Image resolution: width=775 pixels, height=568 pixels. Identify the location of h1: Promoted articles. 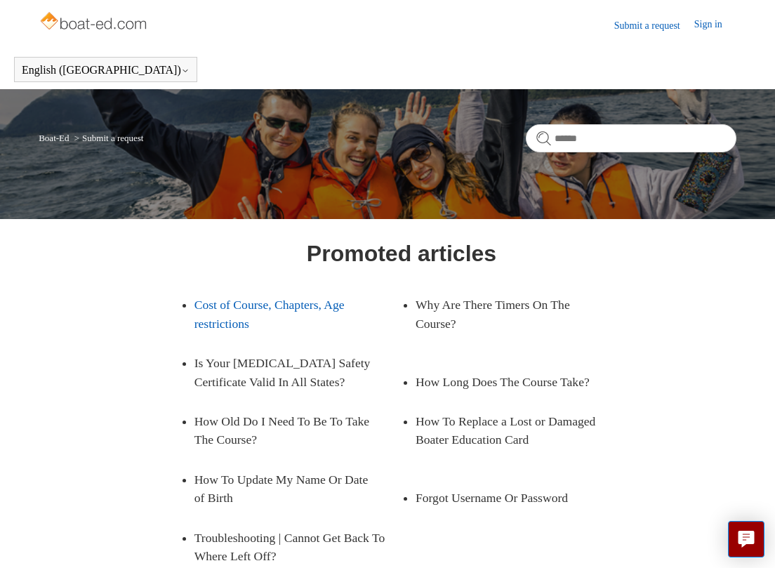
(401, 253).